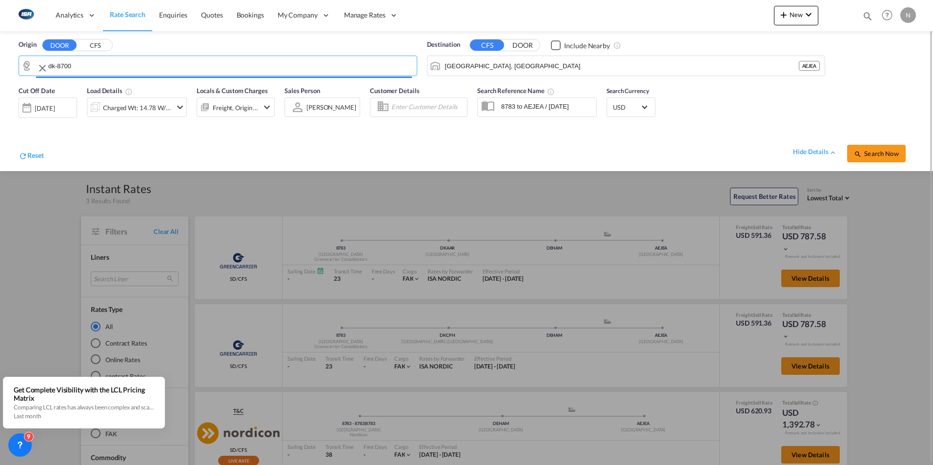 This screenshot has height=465, width=933. Describe the element at coordinates (626, 107) in the screenshot. I see `span: USD` at that location.